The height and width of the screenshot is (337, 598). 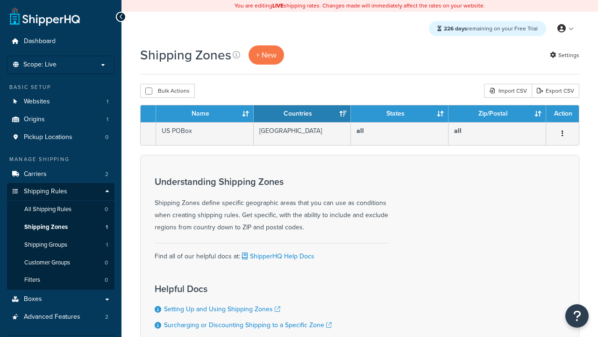 What do you see at coordinates (61, 137) in the screenshot?
I see `li: Pickup Locations` at bounding box center [61, 137].